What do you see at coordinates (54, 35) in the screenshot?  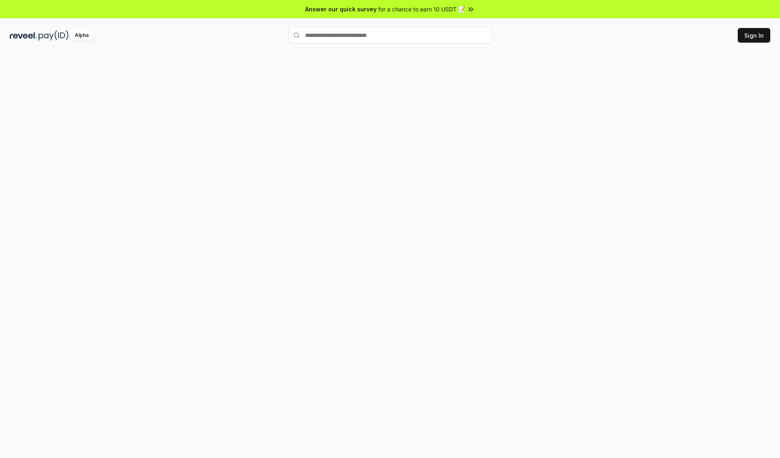 I see `img: pay_id` at bounding box center [54, 35].